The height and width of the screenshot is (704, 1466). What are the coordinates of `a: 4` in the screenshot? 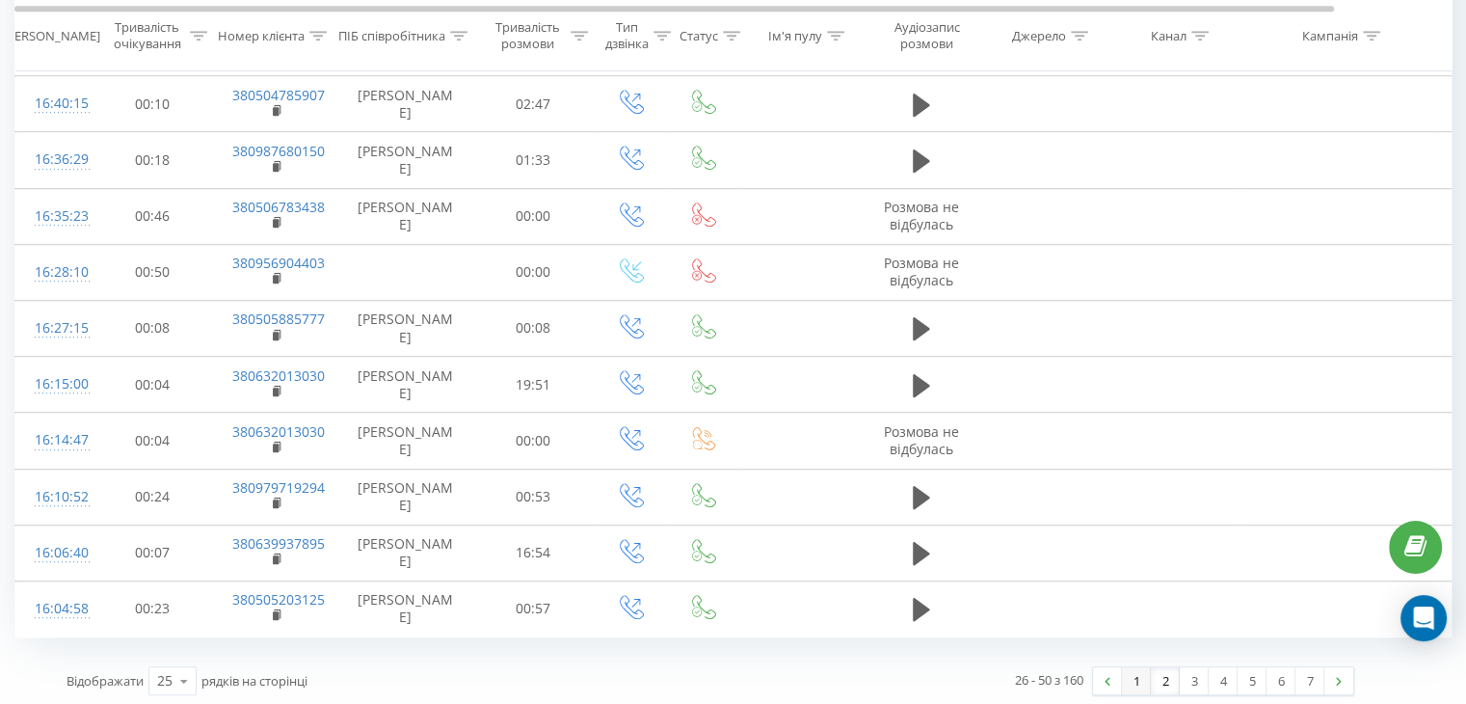 It's located at (1223, 680).